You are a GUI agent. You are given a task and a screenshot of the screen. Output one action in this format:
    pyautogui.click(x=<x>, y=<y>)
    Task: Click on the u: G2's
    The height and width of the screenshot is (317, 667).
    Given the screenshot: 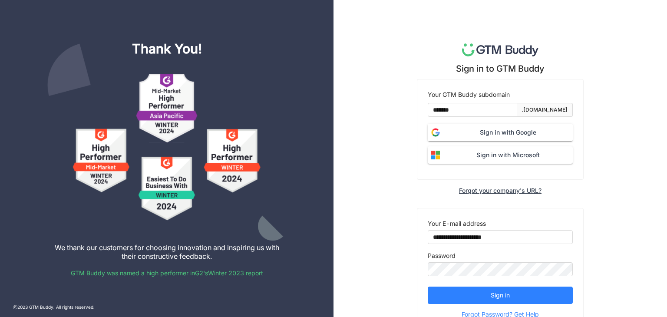 What is the action you would take?
    pyautogui.click(x=202, y=273)
    